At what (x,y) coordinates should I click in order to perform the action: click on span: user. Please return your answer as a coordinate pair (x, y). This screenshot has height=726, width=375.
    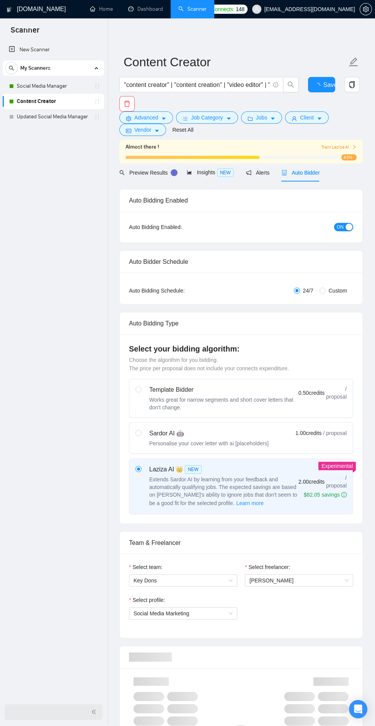
    Looking at the image, I should click on (257, 9).